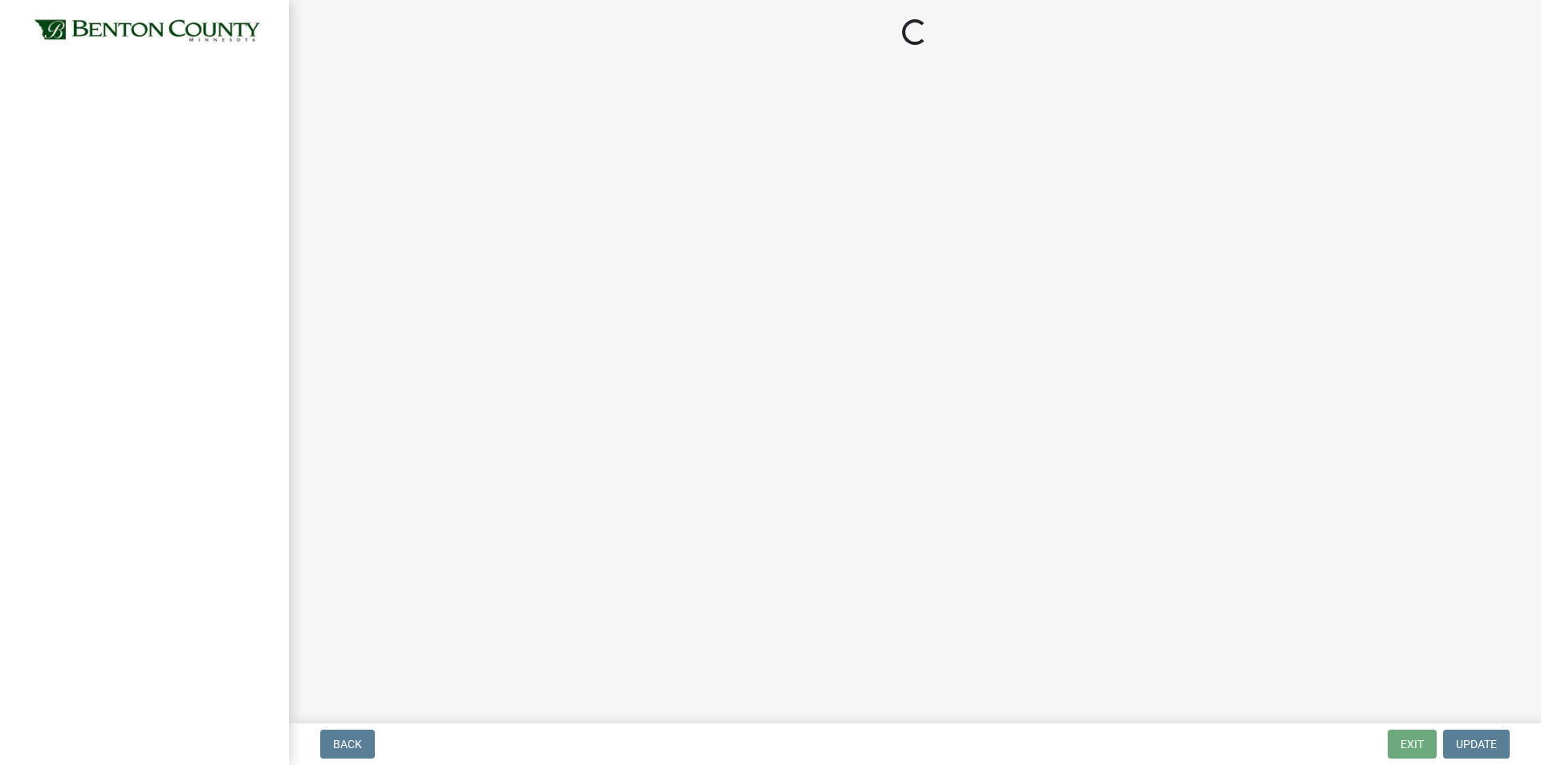 Image resolution: width=1541 pixels, height=765 pixels. I want to click on img: Benton County, Minnesota, so click(148, 31).